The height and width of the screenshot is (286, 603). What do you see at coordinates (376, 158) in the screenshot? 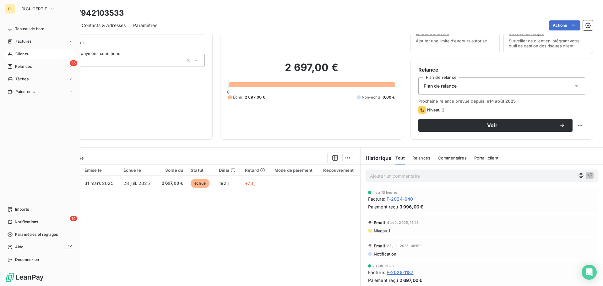
I see `h6: Historique` at bounding box center [376, 158].